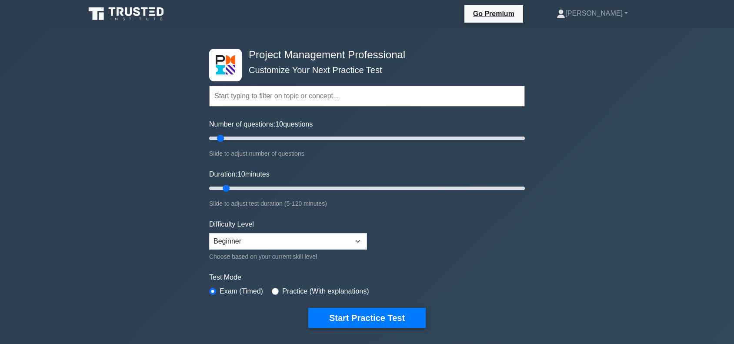 The height and width of the screenshot is (344, 734). Describe the element at coordinates (367, 277) in the screenshot. I see `label: Test Mode` at that location.